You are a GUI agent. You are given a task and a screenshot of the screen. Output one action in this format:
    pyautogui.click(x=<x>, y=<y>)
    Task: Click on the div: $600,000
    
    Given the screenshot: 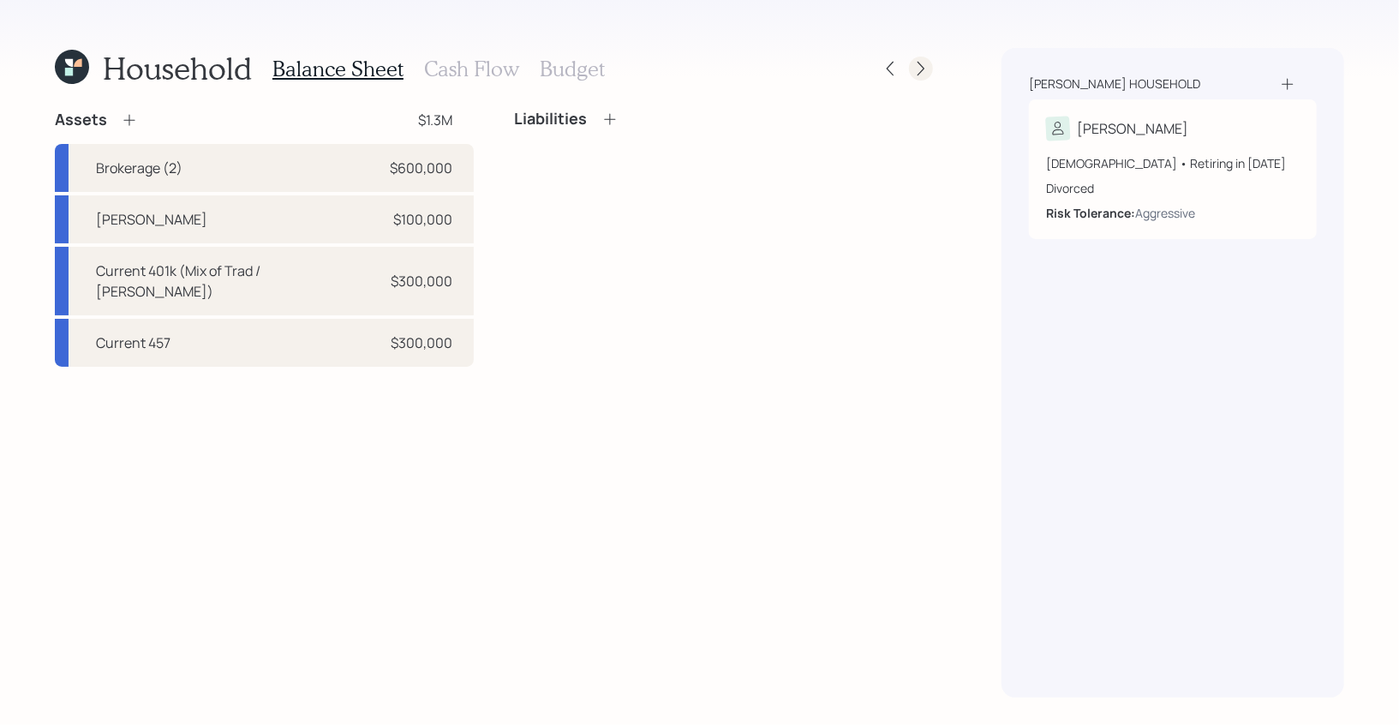 What is the action you would take?
    pyautogui.click(x=421, y=168)
    